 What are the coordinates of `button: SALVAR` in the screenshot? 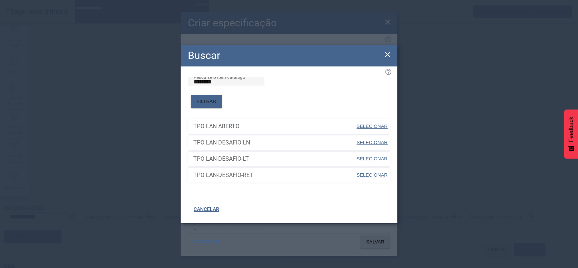 It's located at (375, 242).